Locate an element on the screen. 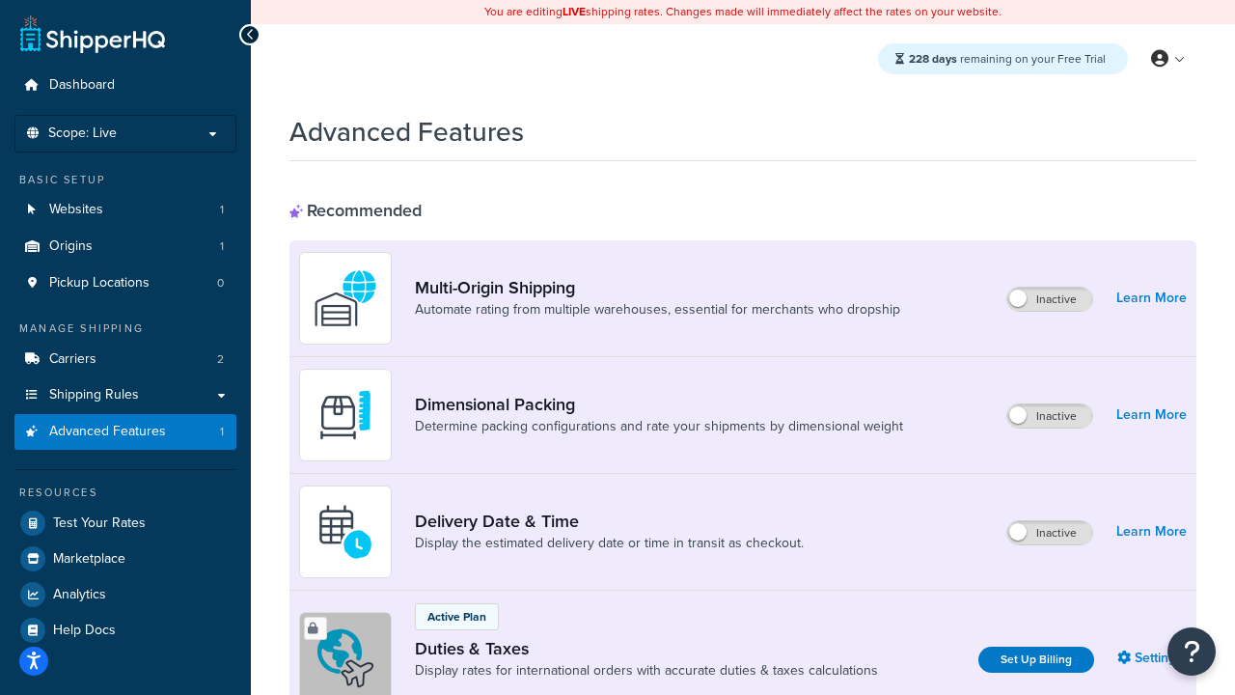  li: Origins is located at coordinates (125, 246).